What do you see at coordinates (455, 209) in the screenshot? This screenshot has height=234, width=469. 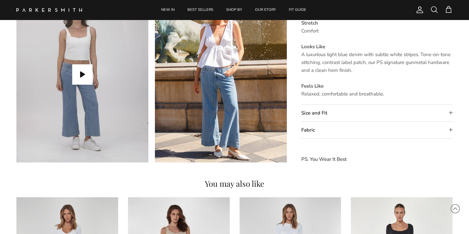 I see `svg: Scroll to Top` at bounding box center [455, 209].